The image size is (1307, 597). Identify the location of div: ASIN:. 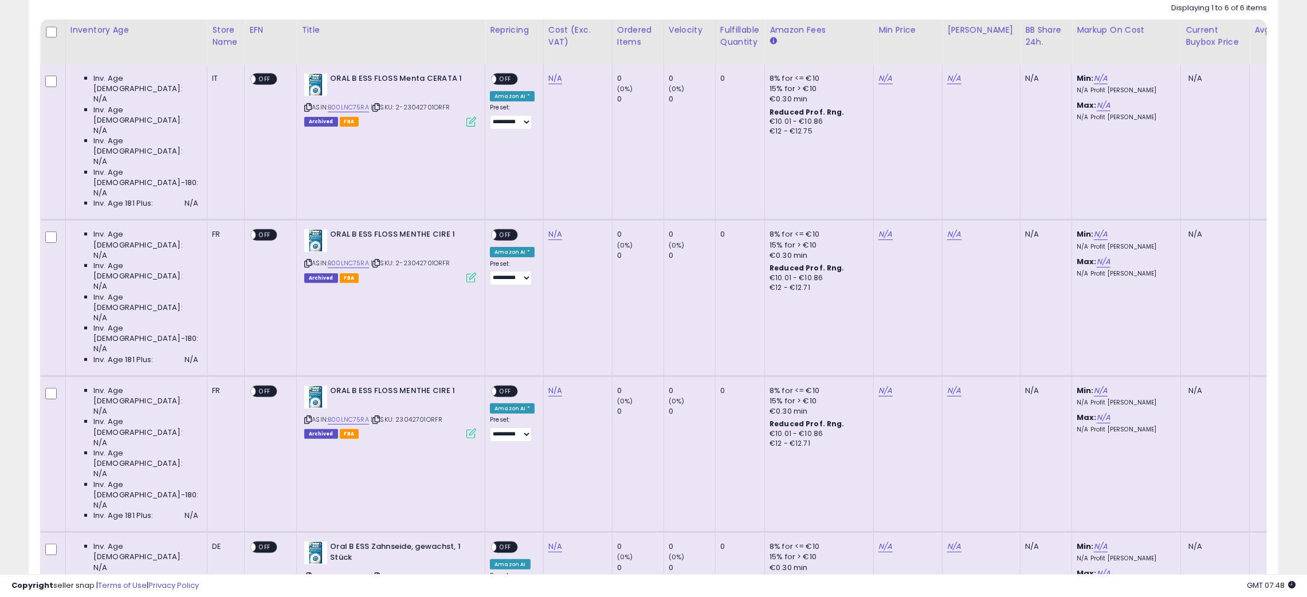
(390, 411).